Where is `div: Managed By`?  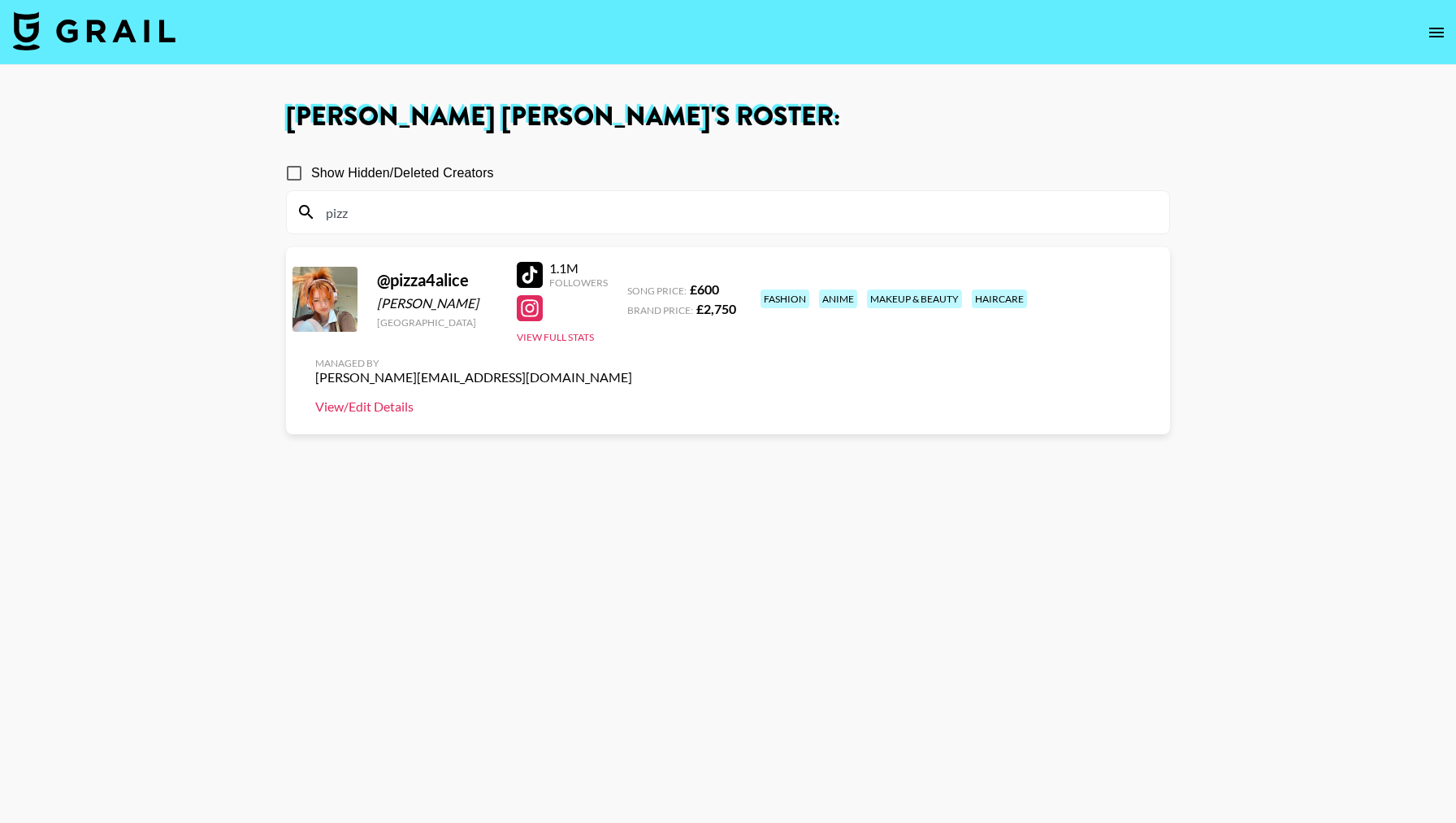 div: Managed By is located at coordinates (474, 363).